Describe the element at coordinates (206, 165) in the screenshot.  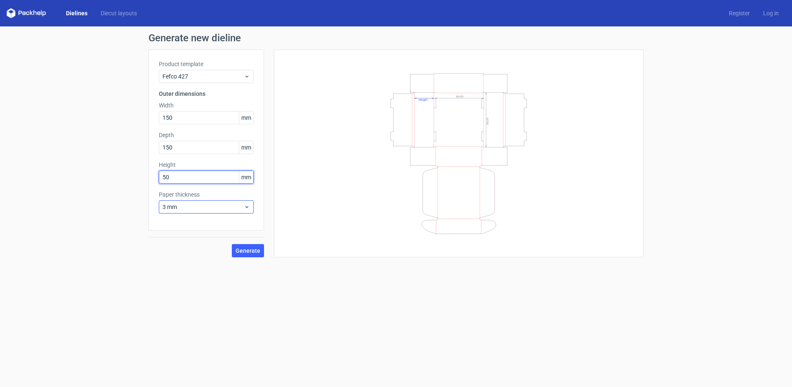
I see `label: Height` at that location.